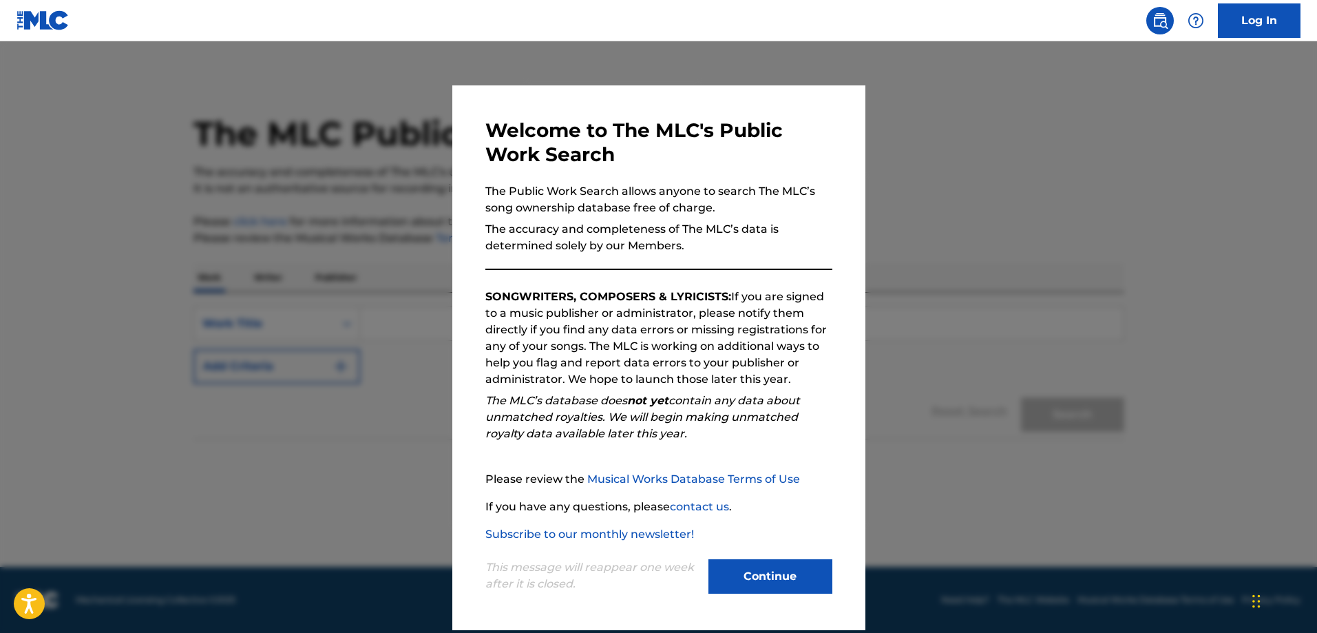 The height and width of the screenshot is (633, 1317). I want to click on img: help, so click(1196, 21).